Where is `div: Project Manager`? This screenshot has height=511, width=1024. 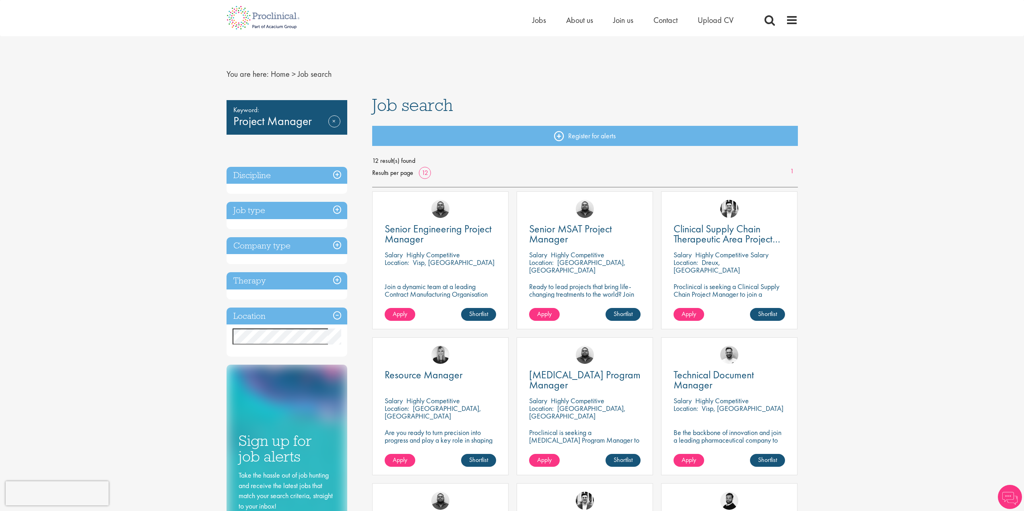
div: Project Manager is located at coordinates (287, 117).